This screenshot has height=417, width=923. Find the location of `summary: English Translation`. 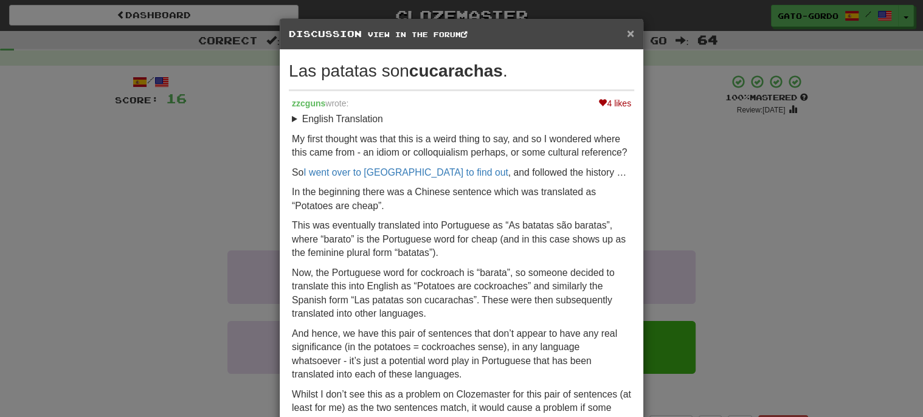

summary: English Translation is located at coordinates (462, 119).